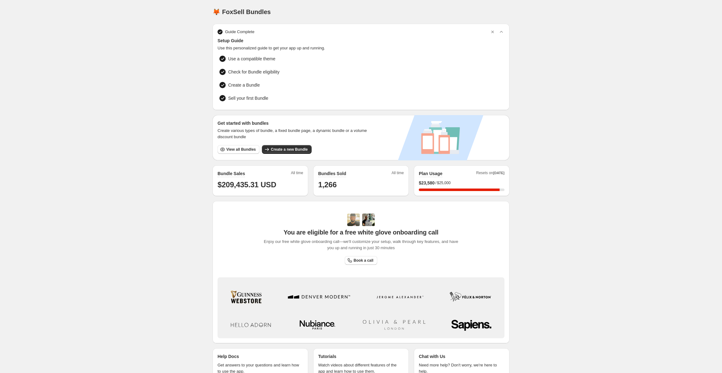  What do you see at coordinates (431, 174) in the screenshot?
I see `h2: Plan Usage` at bounding box center [431, 174].